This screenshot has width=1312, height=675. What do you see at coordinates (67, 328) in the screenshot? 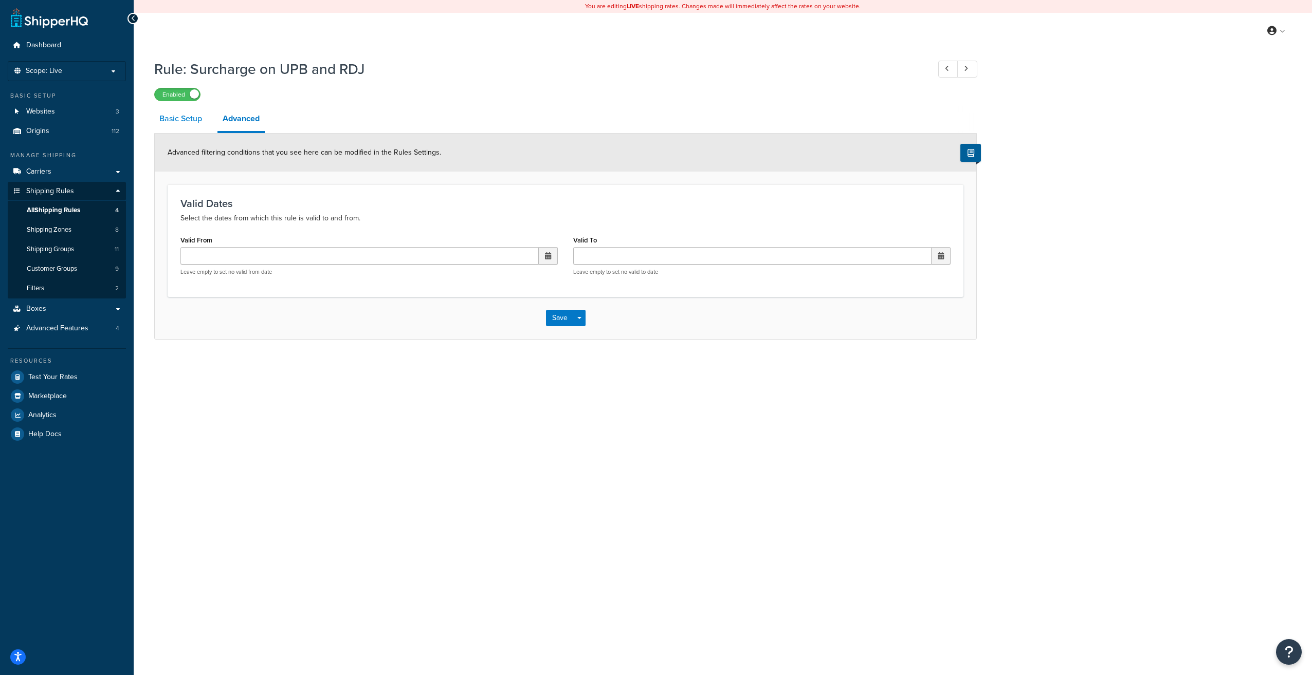
I see `li: Advanced Features` at bounding box center [67, 328].